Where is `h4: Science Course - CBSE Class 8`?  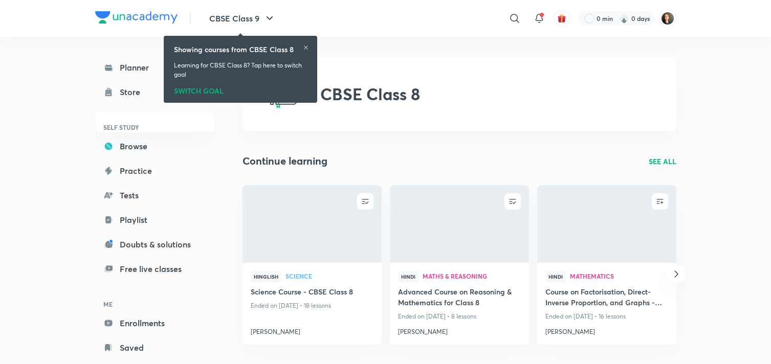 h4: Science Course - CBSE Class 8 is located at coordinates (312, 293).